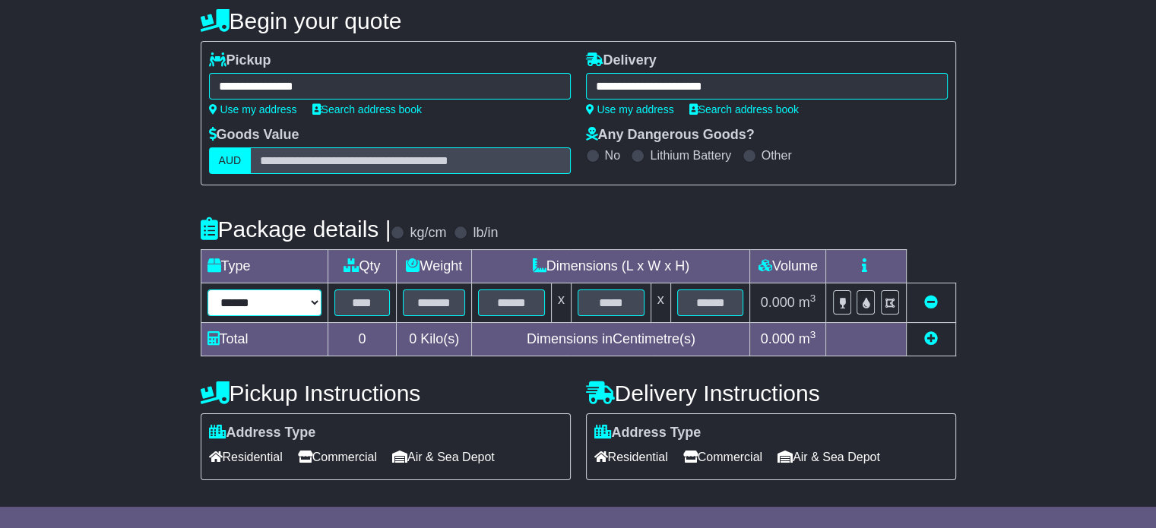 The image size is (1156, 528). I want to click on label: Other, so click(777, 155).